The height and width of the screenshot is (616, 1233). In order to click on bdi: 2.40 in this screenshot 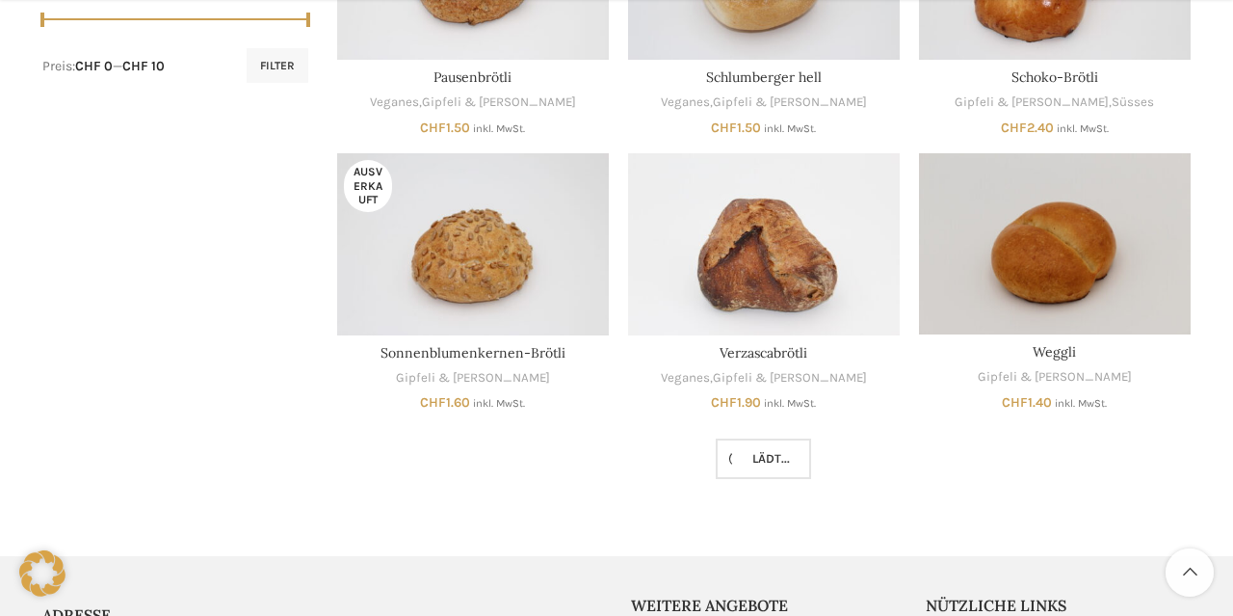, I will do `click(1027, 127)`.